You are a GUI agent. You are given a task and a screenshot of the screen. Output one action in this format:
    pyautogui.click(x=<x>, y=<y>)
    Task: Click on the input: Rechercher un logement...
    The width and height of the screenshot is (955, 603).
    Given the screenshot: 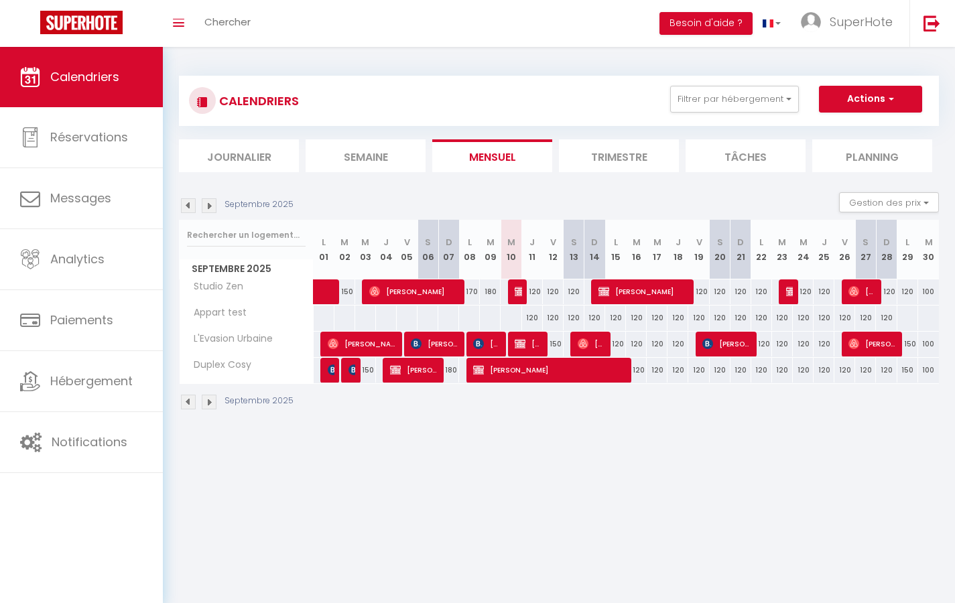 What is the action you would take?
    pyautogui.click(x=246, y=235)
    